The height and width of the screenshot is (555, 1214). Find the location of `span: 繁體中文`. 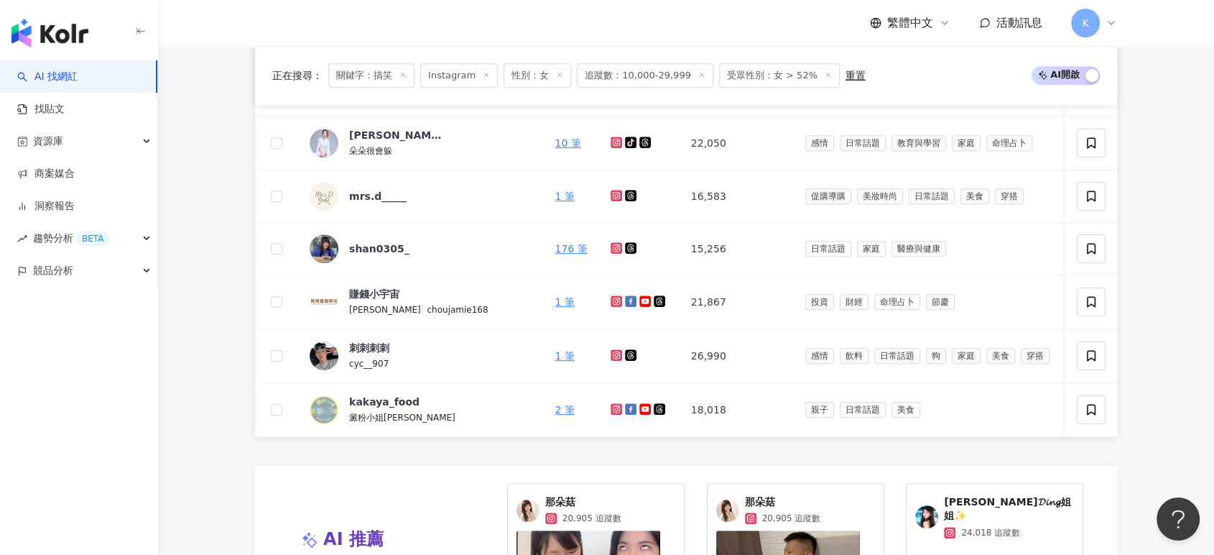

span: 繁體中文 is located at coordinates (910, 23).